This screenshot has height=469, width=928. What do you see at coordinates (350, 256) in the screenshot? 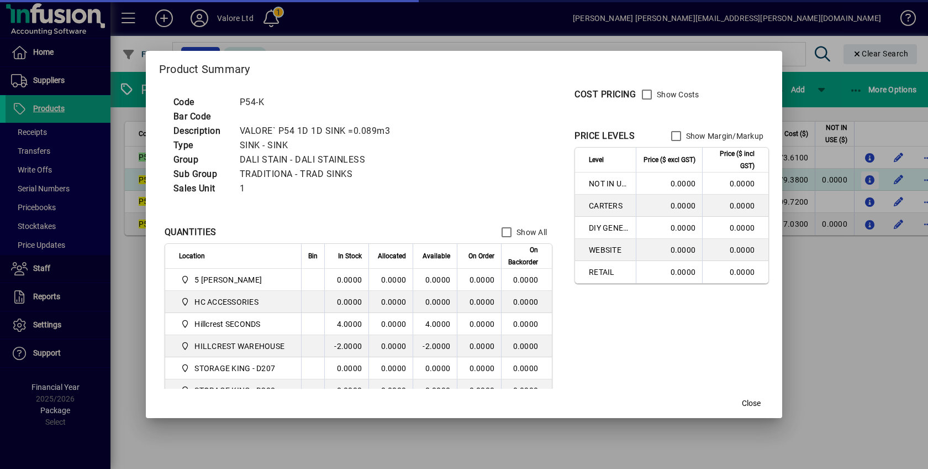
I see `span: In Stock` at bounding box center [350, 256].